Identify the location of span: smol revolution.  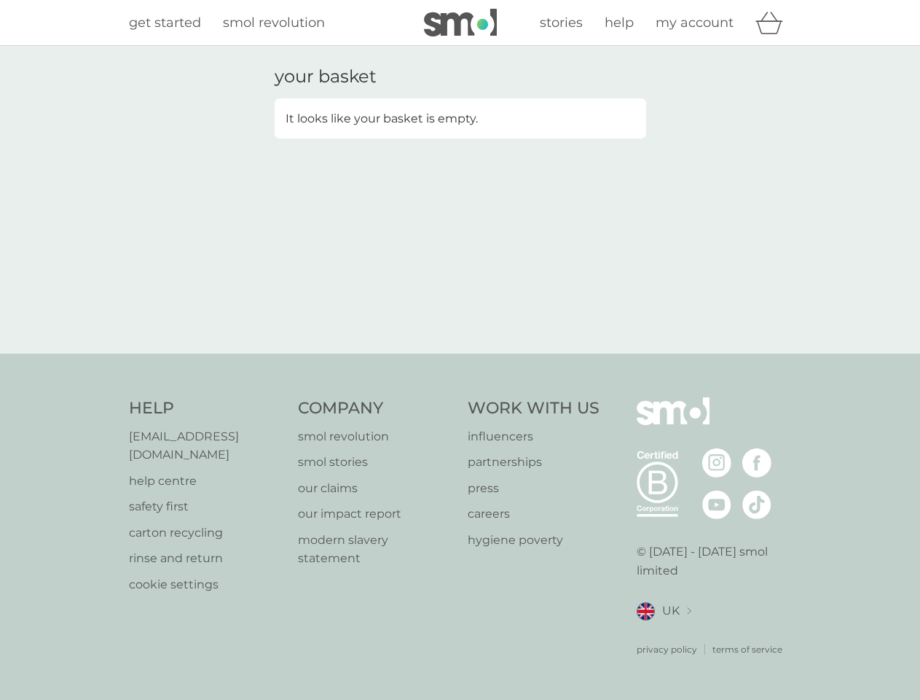
(274, 23).